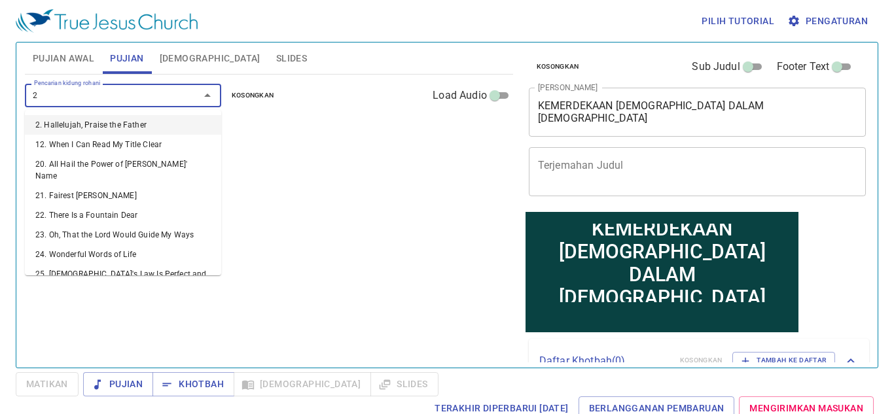 The image size is (894, 414). Describe the element at coordinates (123, 125) in the screenshot. I see `li: 2. Hallelujah, Praise the Father` at that location.